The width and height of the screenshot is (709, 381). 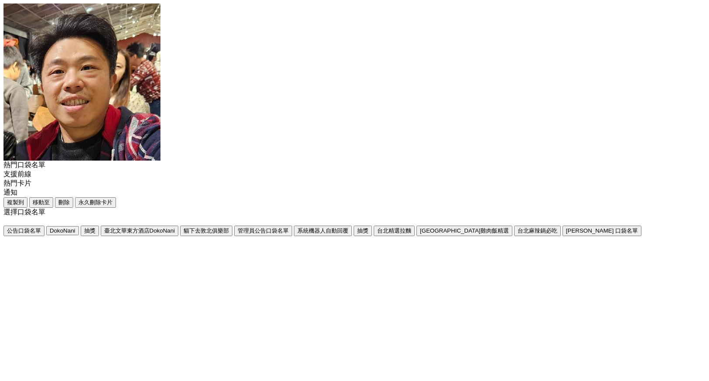 What do you see at coordinates (354, 183) in the screenshot?
I see `div: 熱門卡片` at bounding box center [354, 183].